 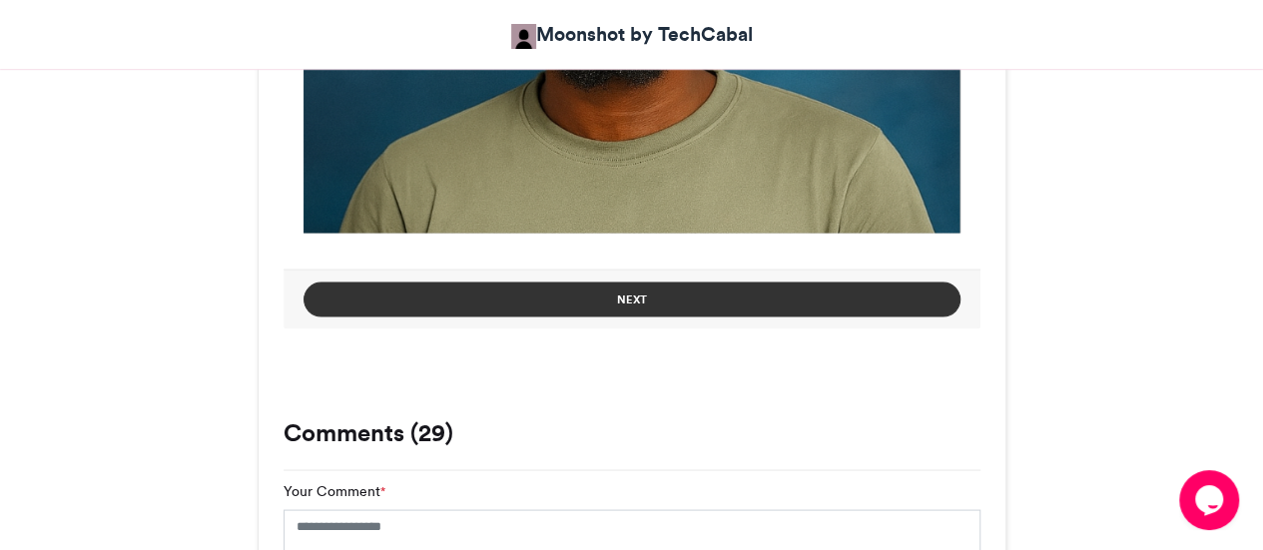 What do you see at coordinates (632, 432) in the screenshot?
I see `h3: Comments (29)` at bounding box center [632, 432].